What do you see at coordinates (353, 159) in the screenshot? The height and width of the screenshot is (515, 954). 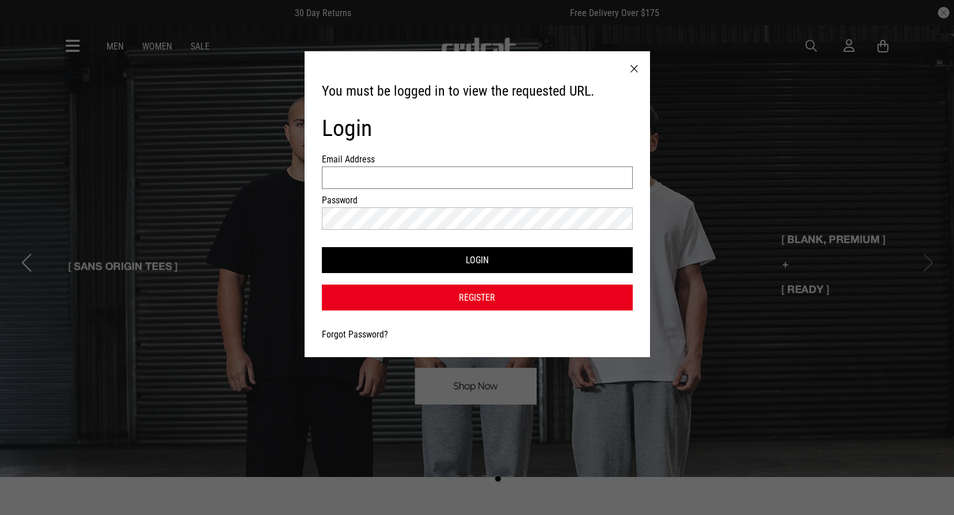 I see `label: Email Address` at bounding box center [353, 159].